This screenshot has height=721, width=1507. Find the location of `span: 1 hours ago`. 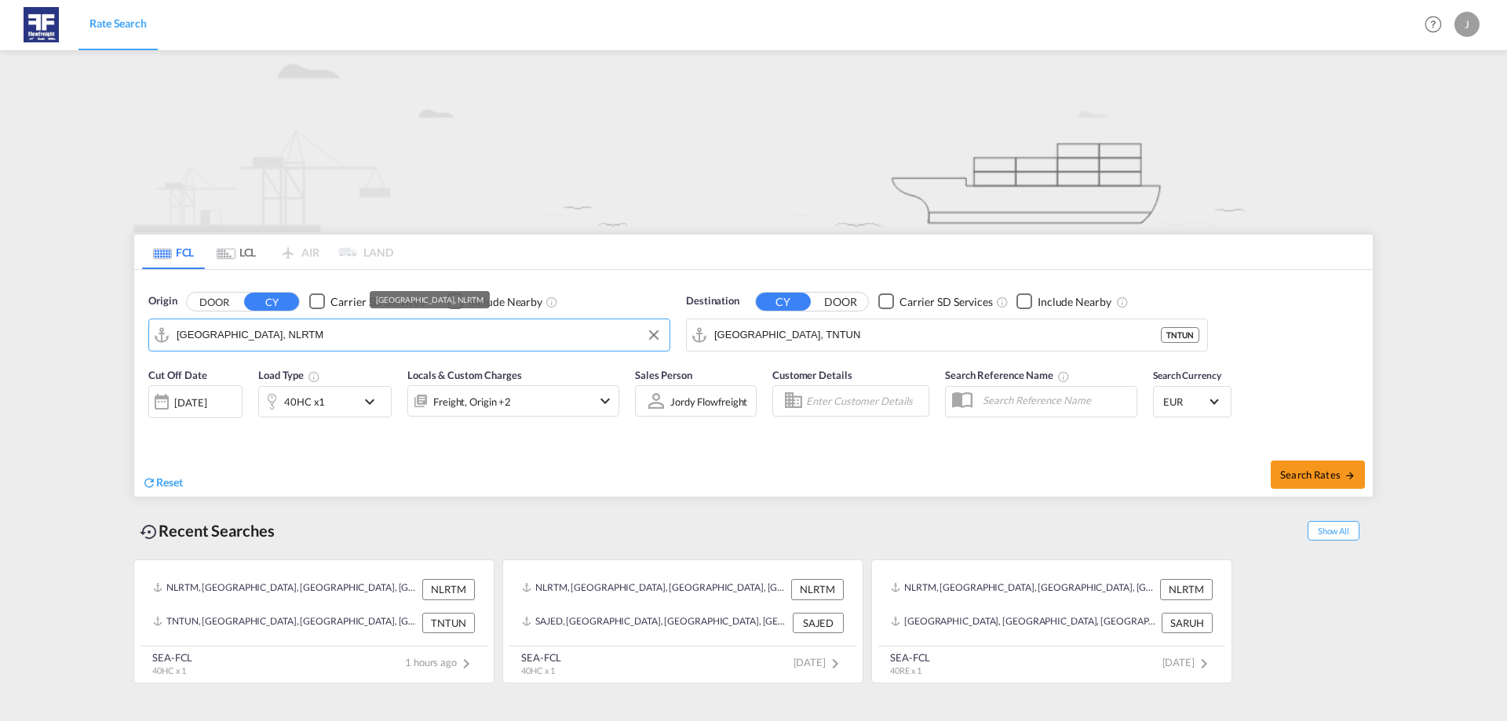

span: 1 hours ago is located at coordinates (440, 662).